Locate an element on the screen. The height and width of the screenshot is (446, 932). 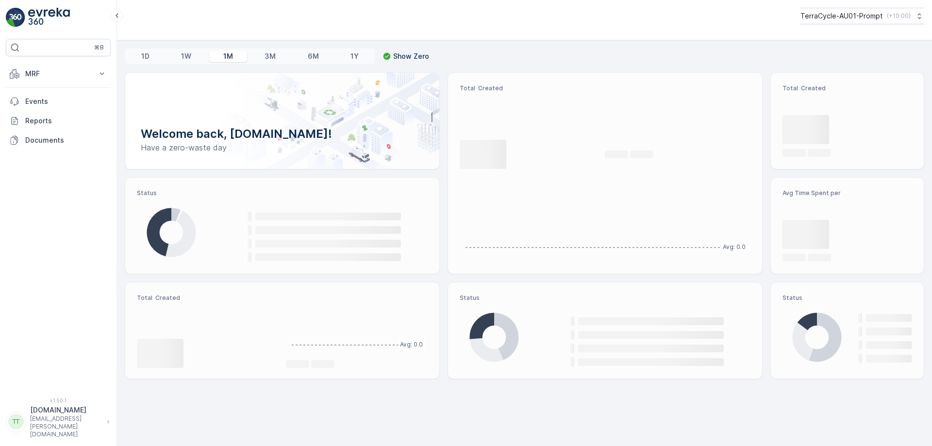
p: 1D is located at coordinates (145, 56).